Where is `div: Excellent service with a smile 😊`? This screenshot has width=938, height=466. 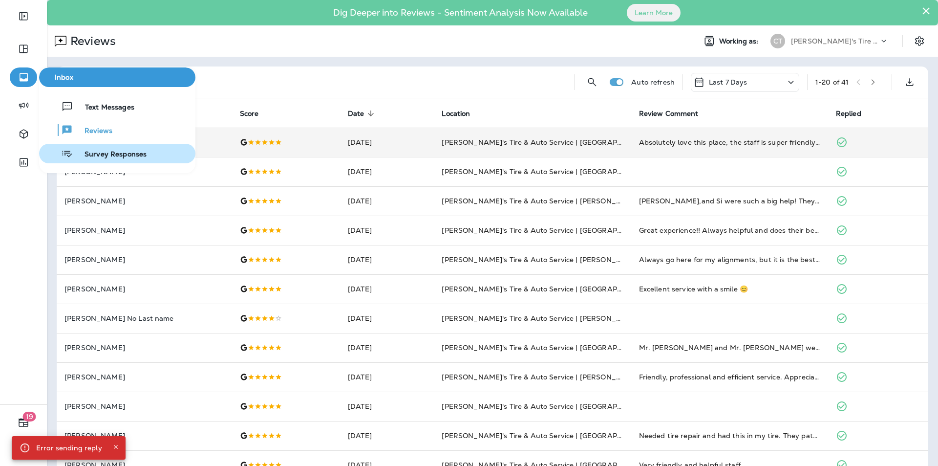 div: Excellent service with a smile 😊 is located at coordinates (729, 289).